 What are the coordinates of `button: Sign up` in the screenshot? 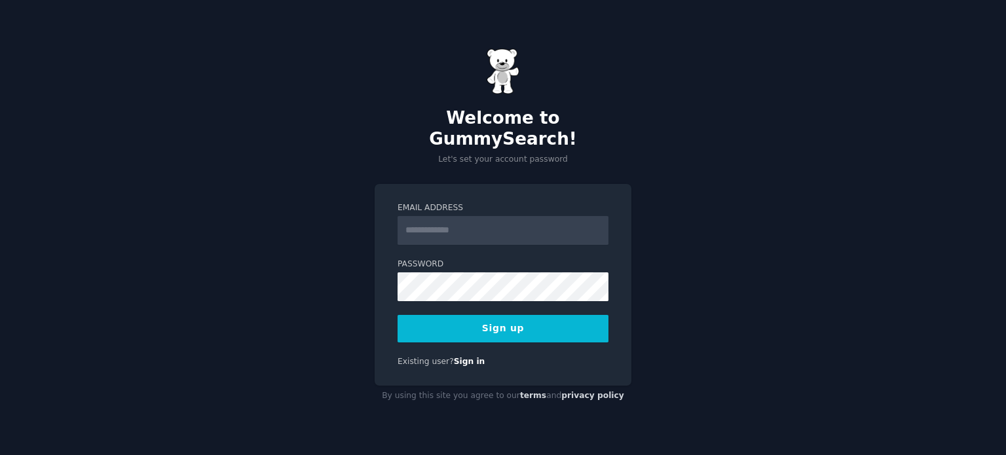 It's located at (503, 329).